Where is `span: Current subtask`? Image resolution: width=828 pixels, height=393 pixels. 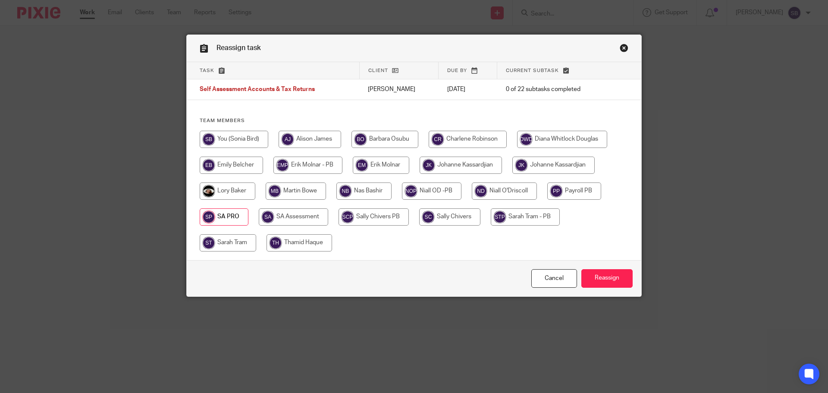 span: Current subtask is located at coordinates (532, 70).